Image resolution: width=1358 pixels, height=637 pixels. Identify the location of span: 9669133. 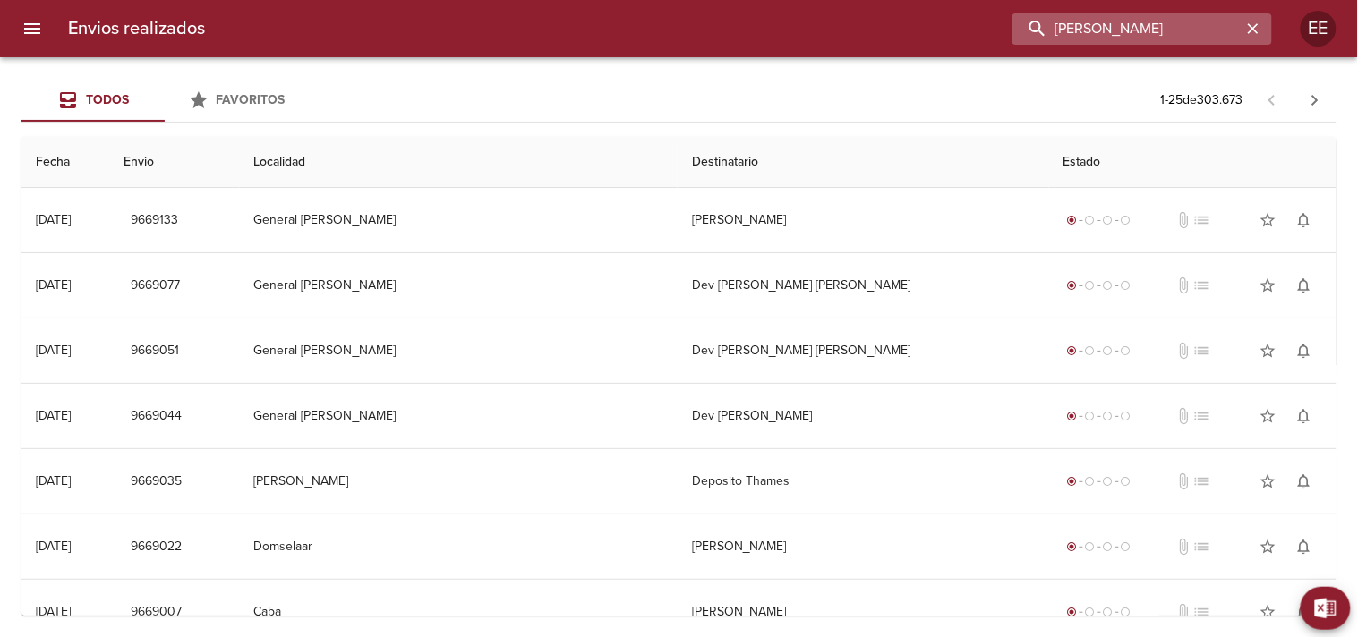
(154, 220).